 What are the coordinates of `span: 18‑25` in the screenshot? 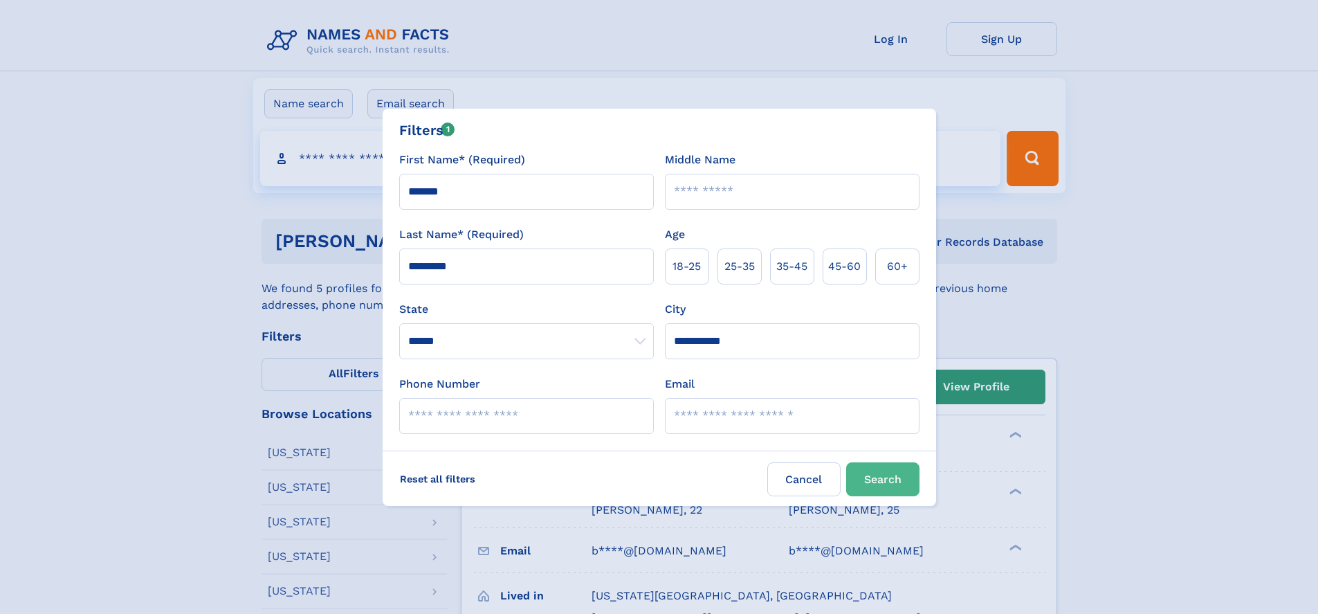 It's located at (686, 266).